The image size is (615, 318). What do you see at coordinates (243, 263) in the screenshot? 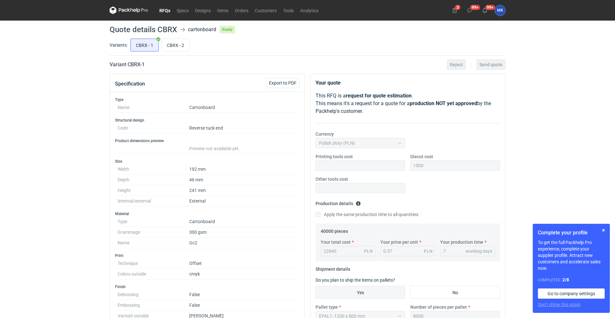
I see `dd: Offset` at bounding box center [243, 263].